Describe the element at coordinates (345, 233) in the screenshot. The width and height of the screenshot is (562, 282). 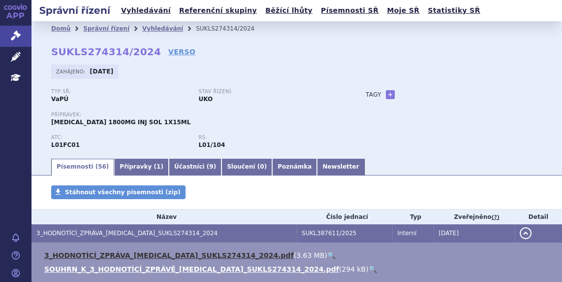
I see `td: SUKL387611/2025` at that location.